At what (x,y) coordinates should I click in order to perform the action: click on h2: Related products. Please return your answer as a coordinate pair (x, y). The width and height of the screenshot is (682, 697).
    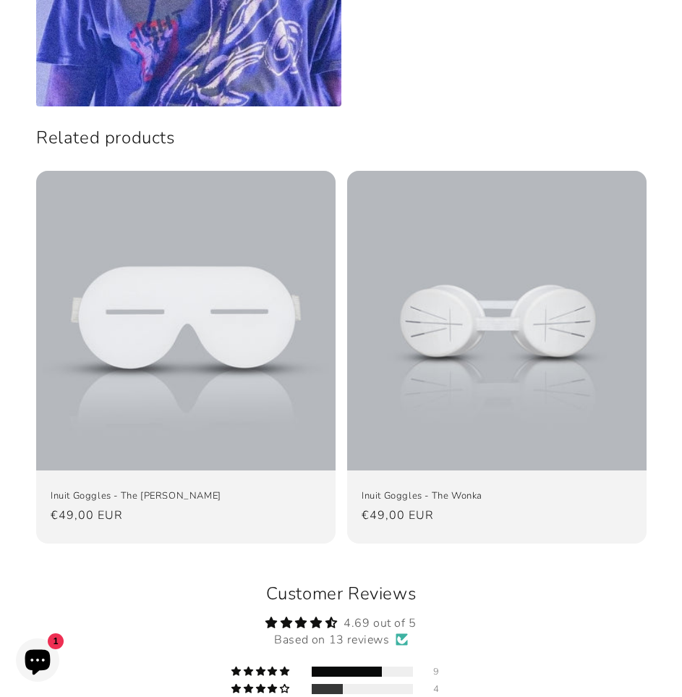
    Looking at the image, I should click on (341, 137).